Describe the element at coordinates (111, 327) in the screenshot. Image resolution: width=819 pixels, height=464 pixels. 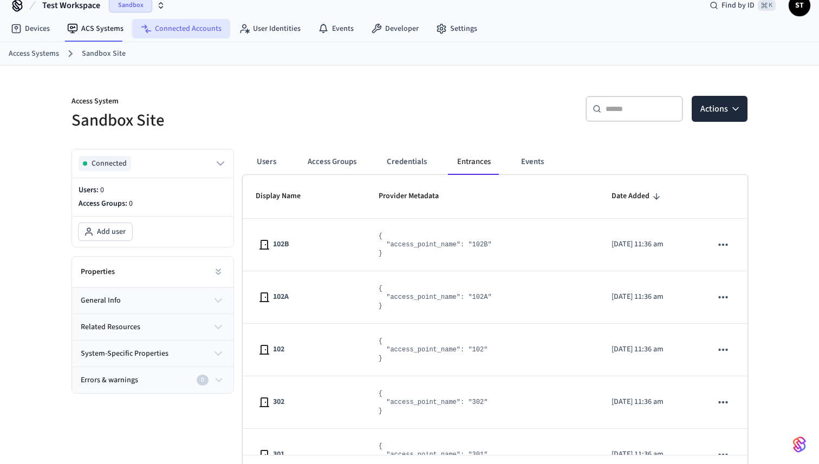
I see `span: related resources` at that location.